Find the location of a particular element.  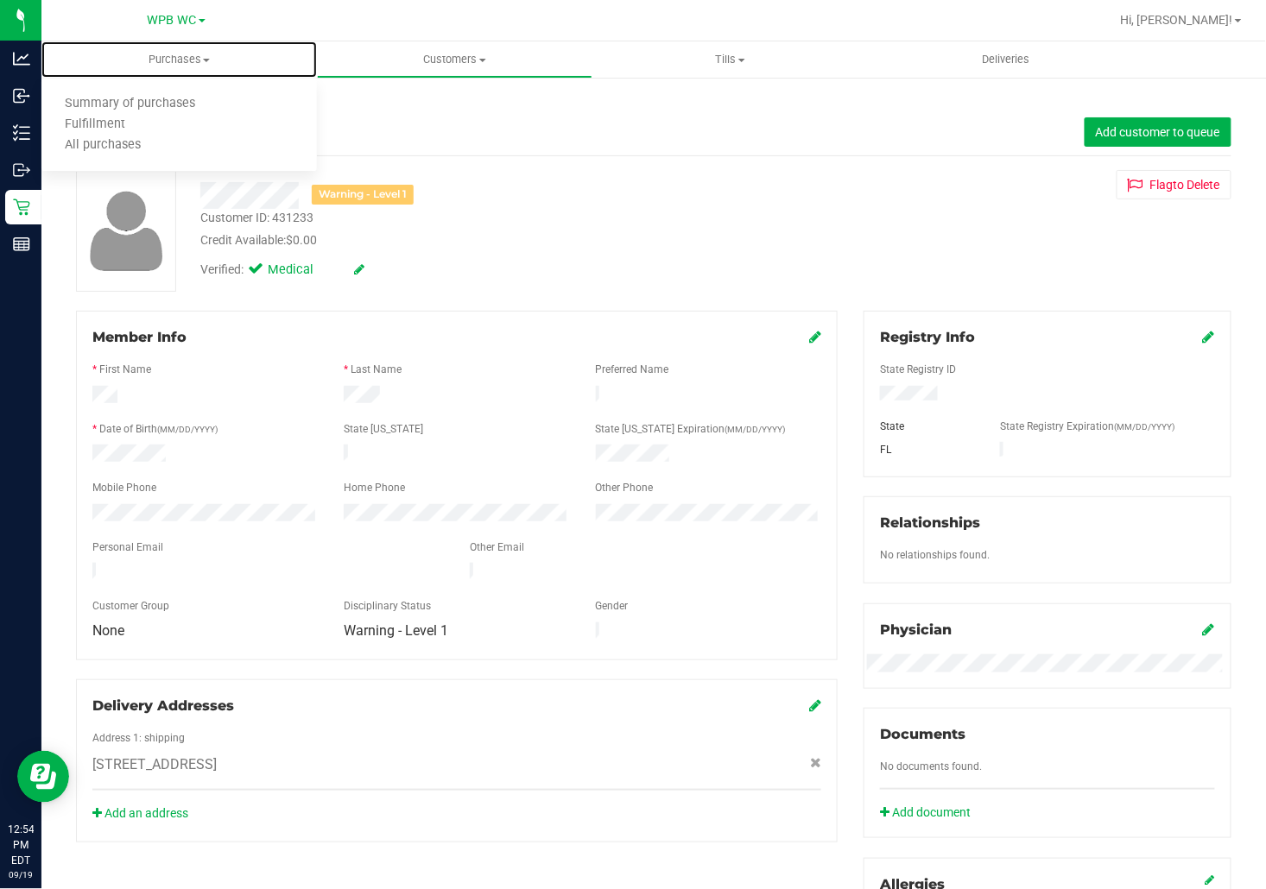

label: State Registry Expiration is located at coordinates (1087, 427).